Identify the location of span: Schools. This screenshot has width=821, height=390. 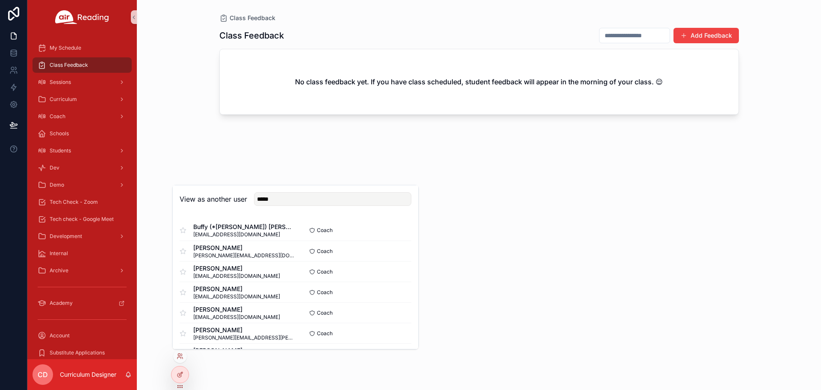
(59, 133).